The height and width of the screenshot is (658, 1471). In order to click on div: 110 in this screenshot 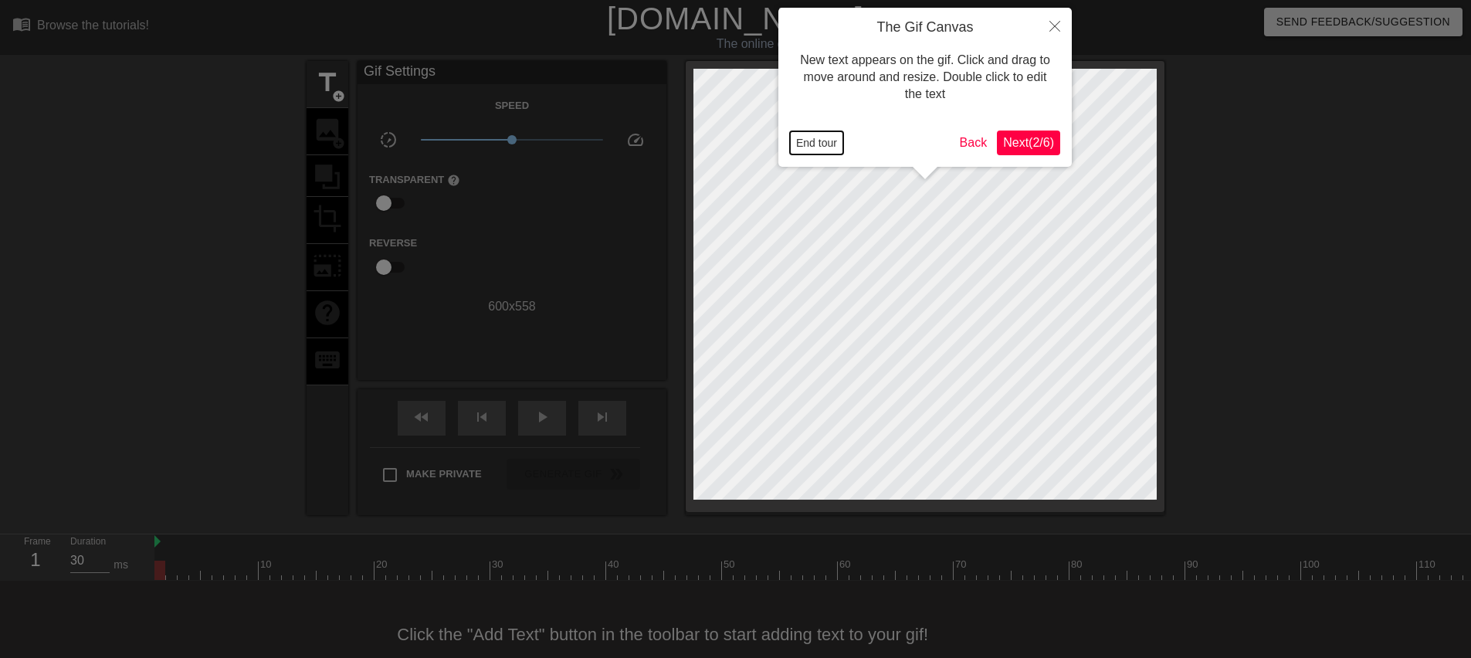, I will do `click(1428, 565)`.